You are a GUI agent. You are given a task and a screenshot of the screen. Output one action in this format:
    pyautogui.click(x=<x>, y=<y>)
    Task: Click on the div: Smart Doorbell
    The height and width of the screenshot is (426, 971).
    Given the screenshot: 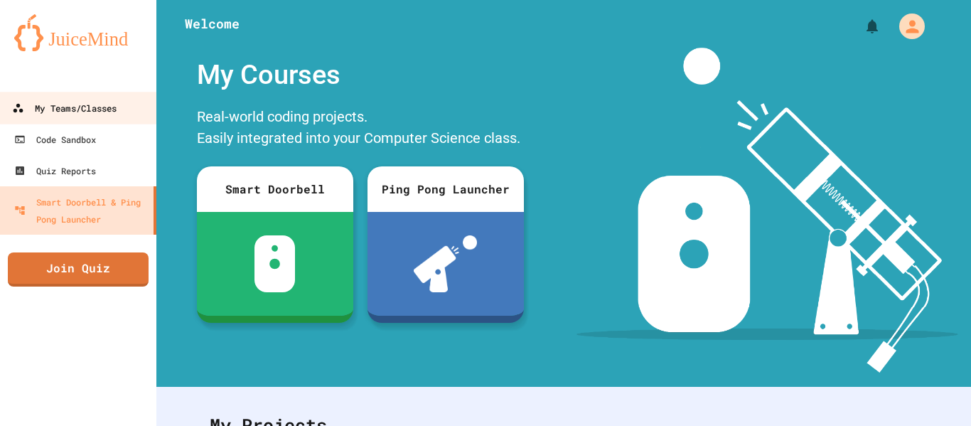 What is the action you would take?
    pyautogui.click(x=275, y=189)
    